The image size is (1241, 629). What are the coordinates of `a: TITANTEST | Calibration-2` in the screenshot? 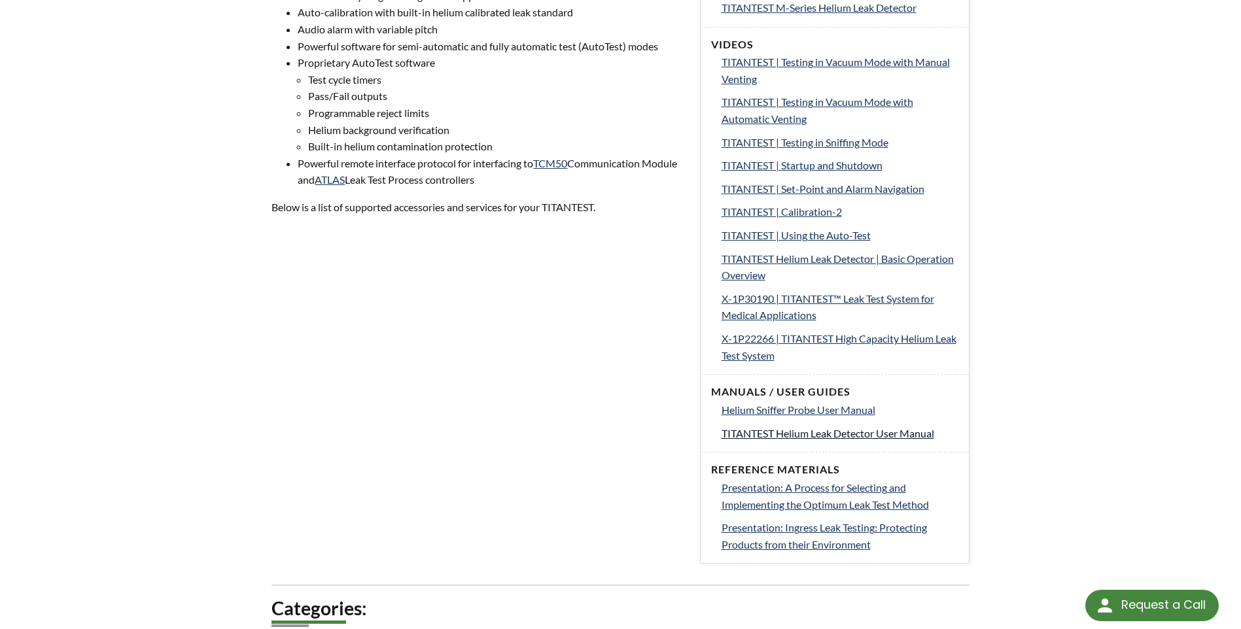 It's located at (840, 212).